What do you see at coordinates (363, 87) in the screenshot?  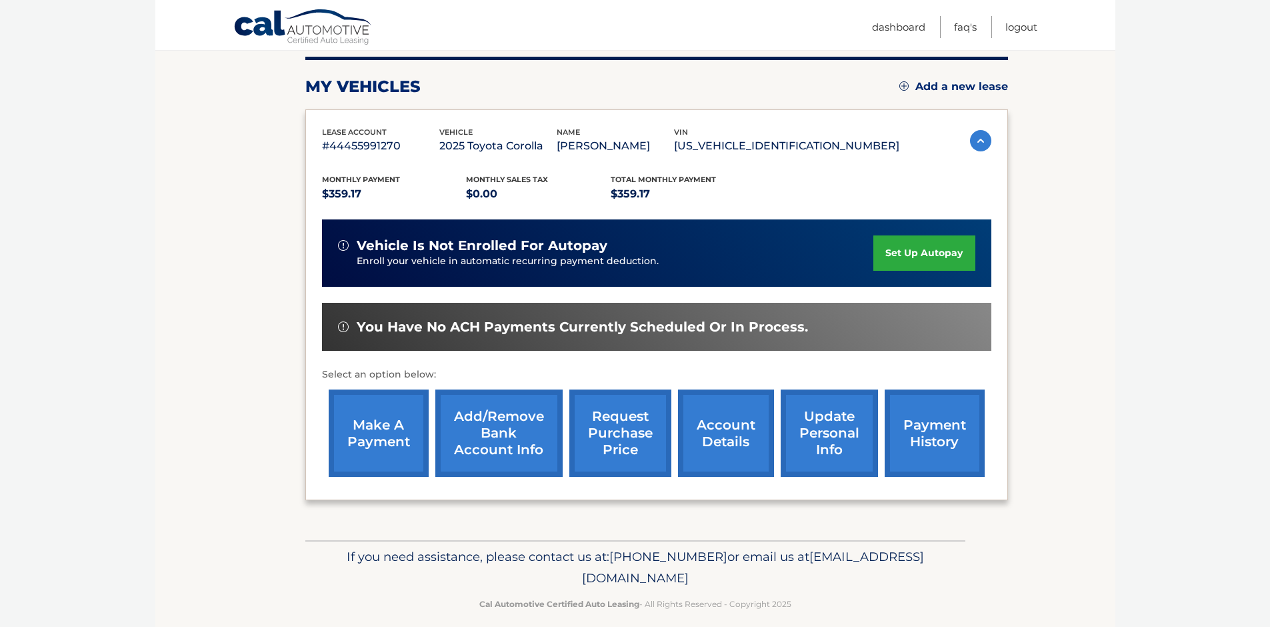 I see `h2: my vehicles` at bounding box center [363, 87].